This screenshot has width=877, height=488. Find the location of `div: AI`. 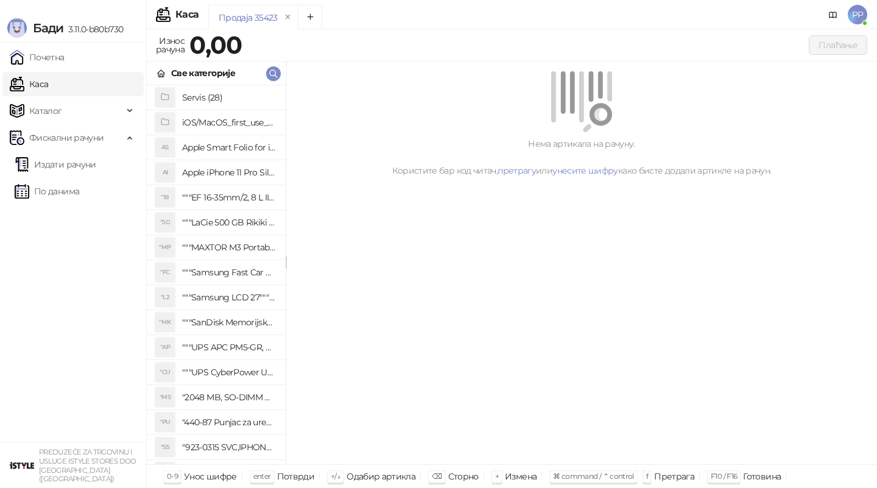

div: AI is located at coordinates (165, 172).